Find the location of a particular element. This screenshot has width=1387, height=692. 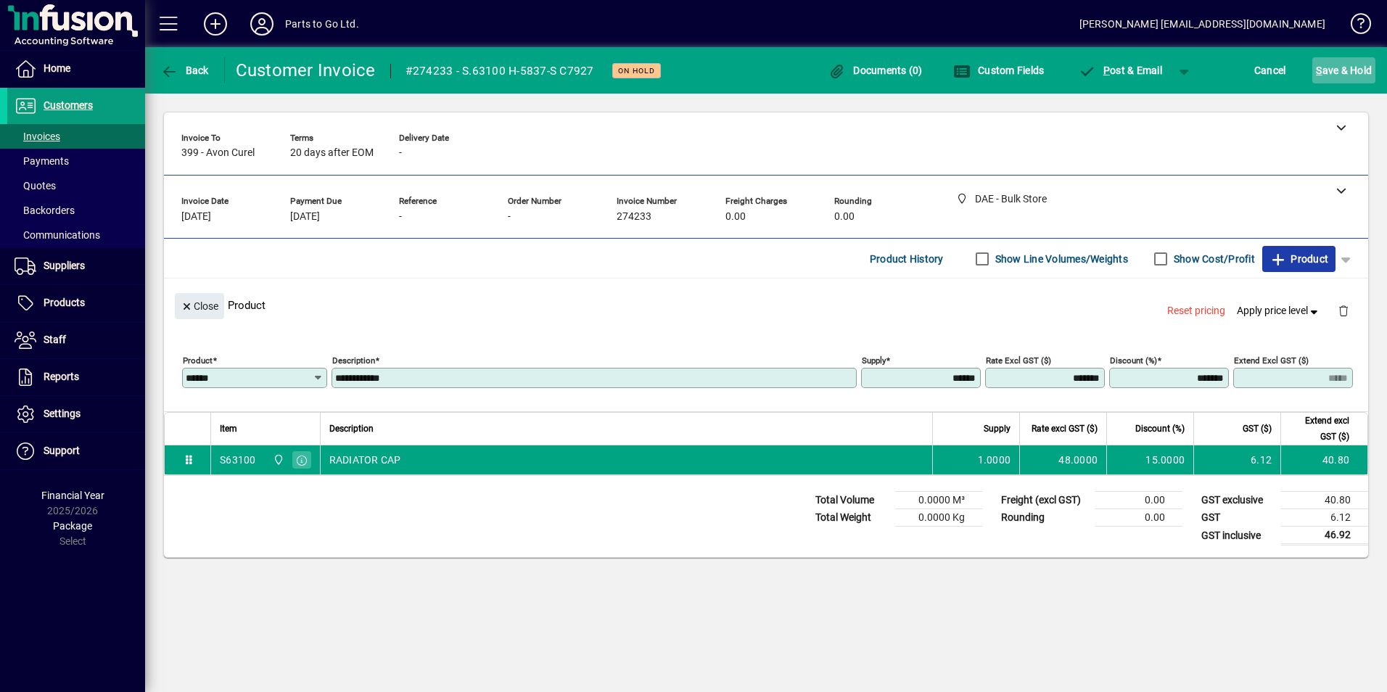

button: Profile is located at coordinates (262, 24).